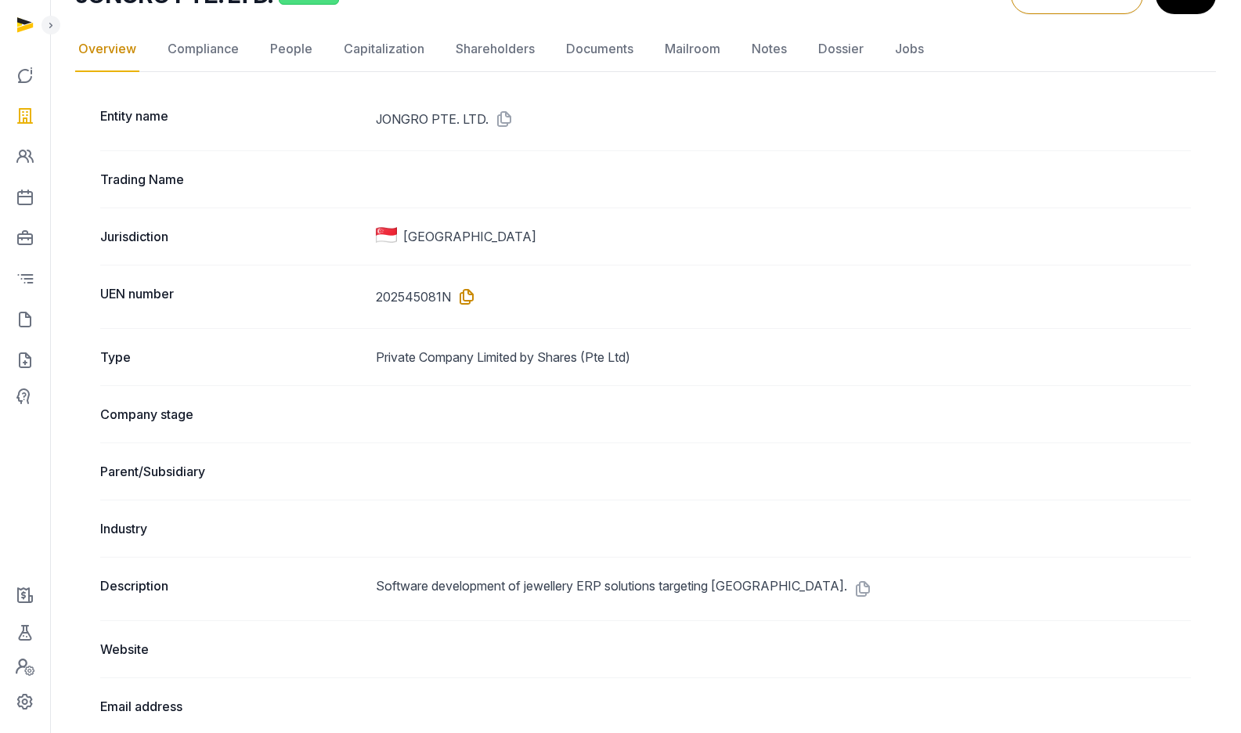 The image size is (1241, 733). Describe the element at coordinates (783, 119) in the screenshot. I see `dd: JONGRO PTE. LTD.` at that location.